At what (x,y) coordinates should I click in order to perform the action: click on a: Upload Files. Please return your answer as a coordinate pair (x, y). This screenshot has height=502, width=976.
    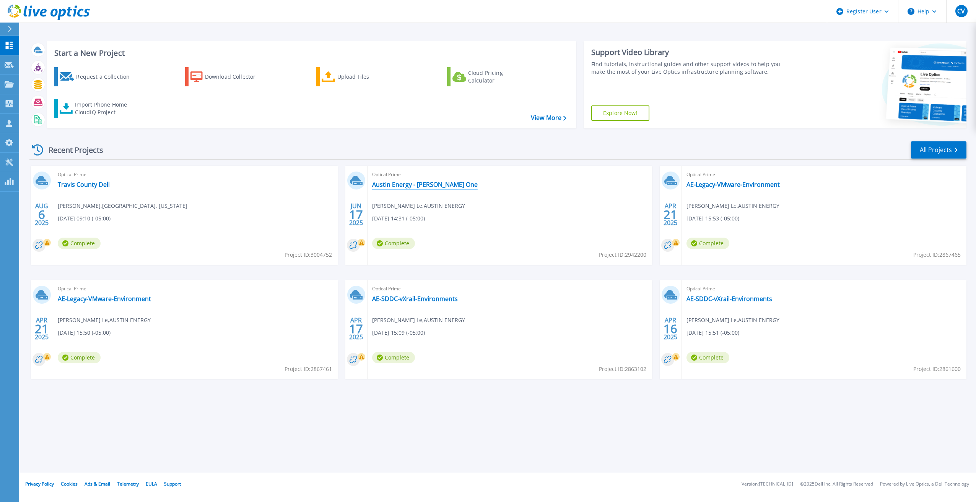
    Looking at the image, I should click on (359, 77).